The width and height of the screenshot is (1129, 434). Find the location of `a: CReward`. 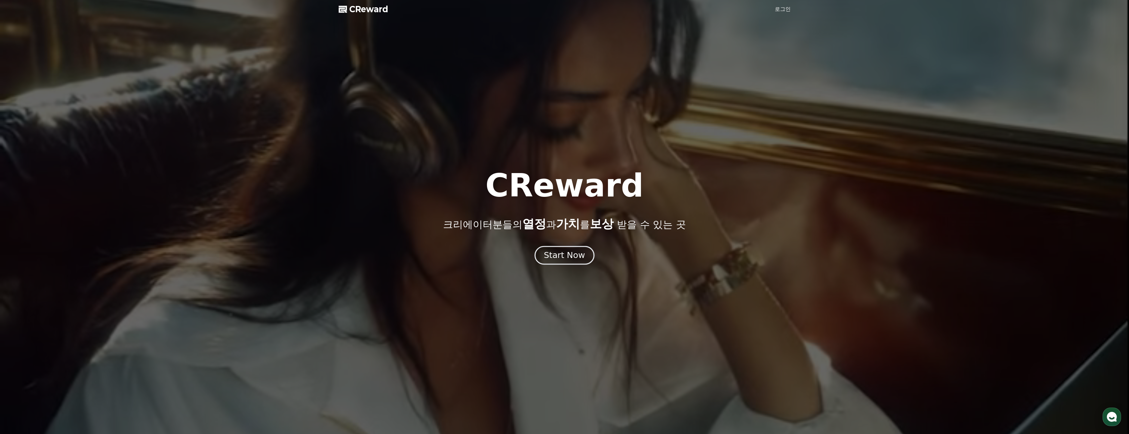

a: CReward is located at coordinates (363, 9).